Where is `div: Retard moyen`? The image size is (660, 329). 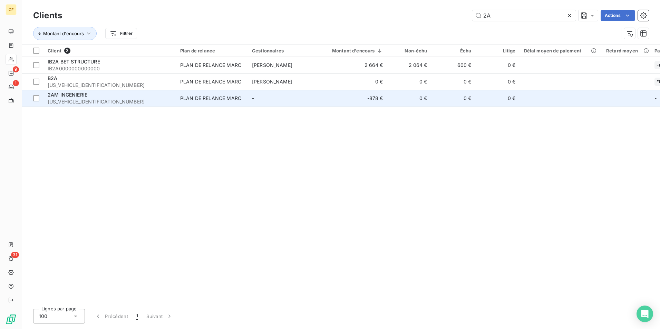
div: Retard moyen is located at coordinates (626, 51).